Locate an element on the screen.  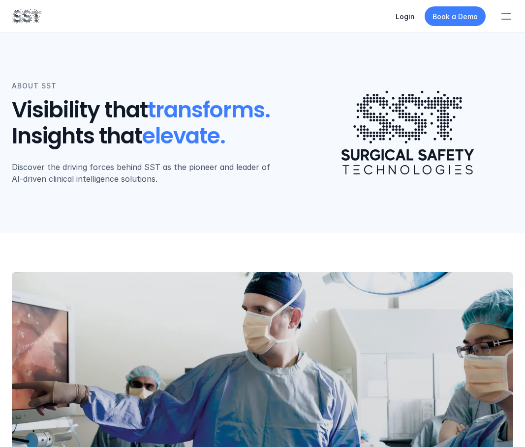
a: SST logo is located at coordinates (27, 16).